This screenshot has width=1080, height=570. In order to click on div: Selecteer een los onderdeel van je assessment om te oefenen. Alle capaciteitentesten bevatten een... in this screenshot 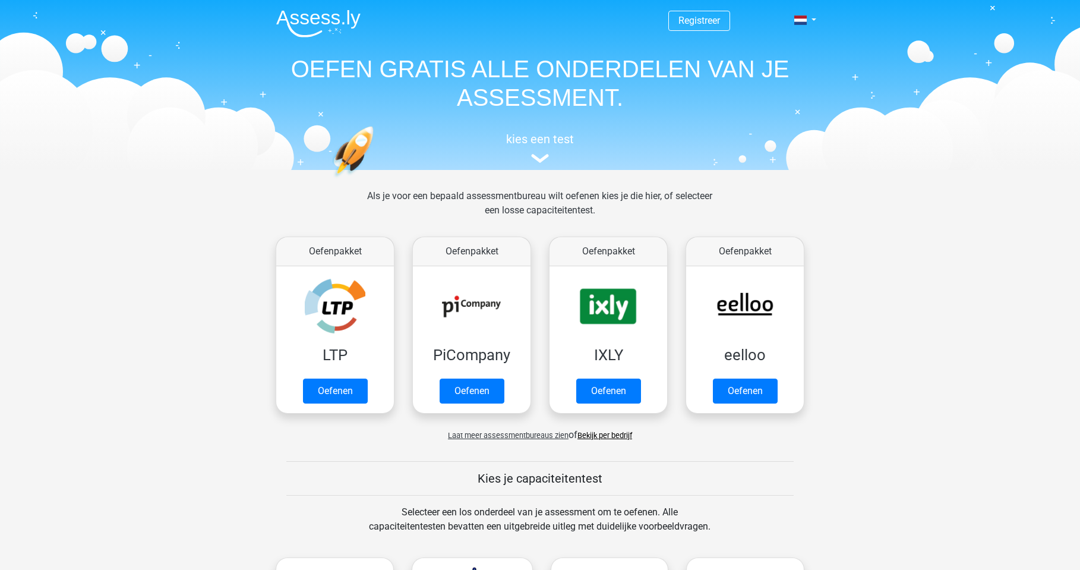, I will do `click(540, 527)`.